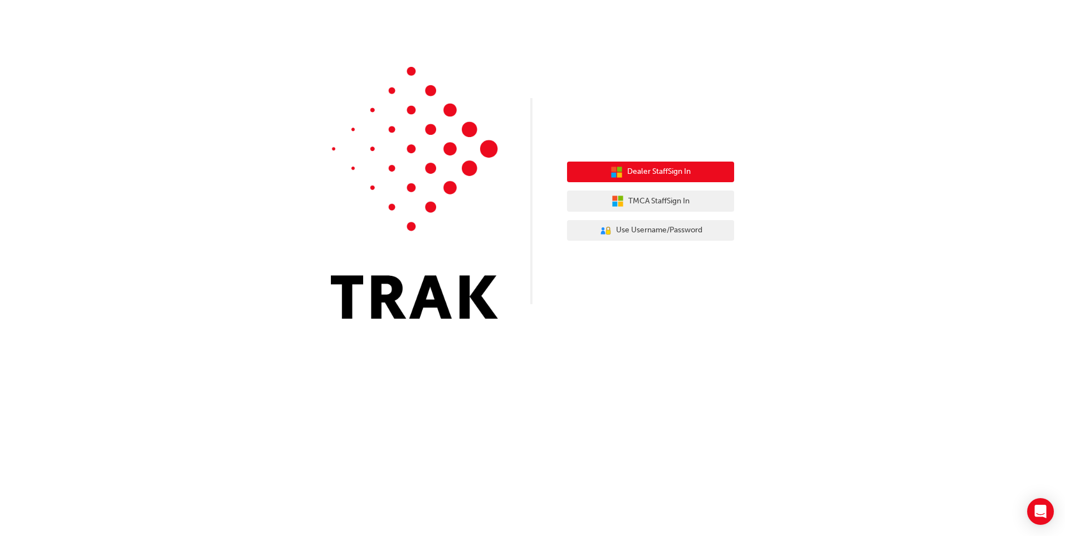  I want to click on div: Open Intercom Messenger, so click(1041, 511).